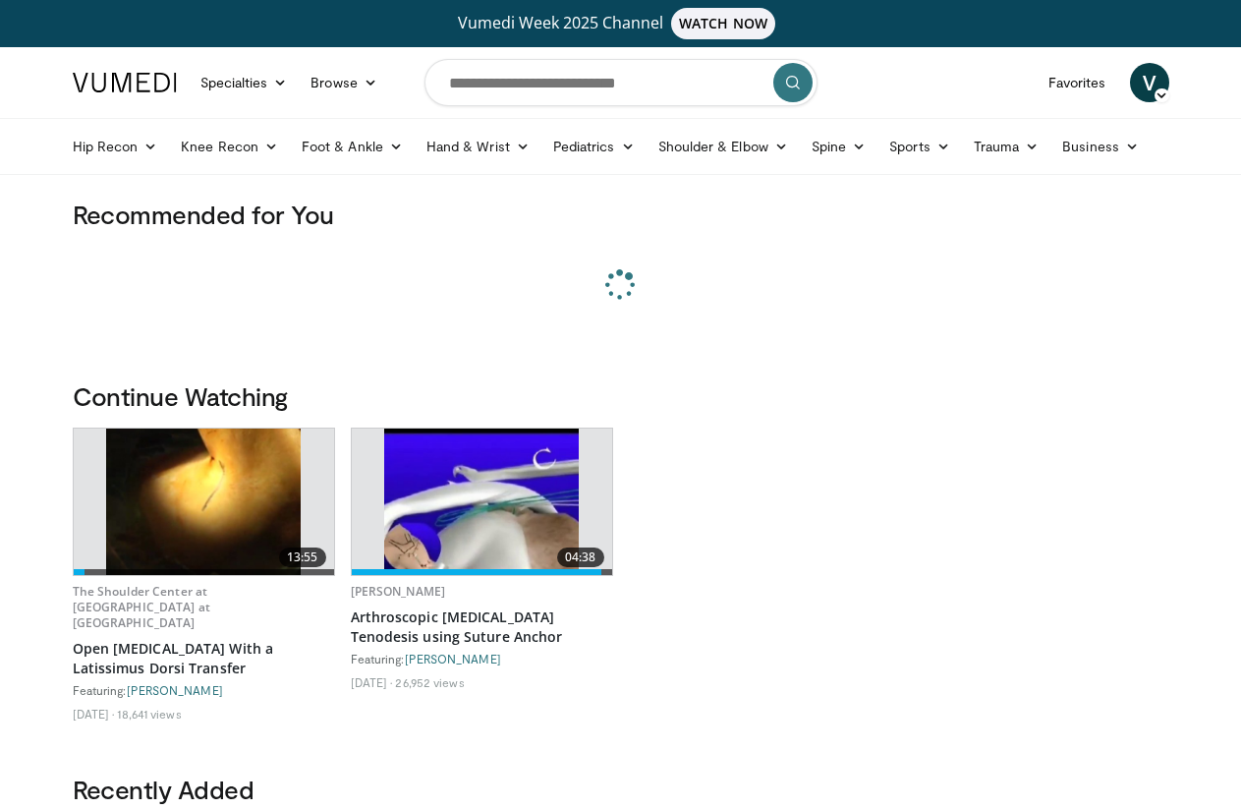 The image size is (1241, 810). I want to click on a: V, so click(1150, 83).